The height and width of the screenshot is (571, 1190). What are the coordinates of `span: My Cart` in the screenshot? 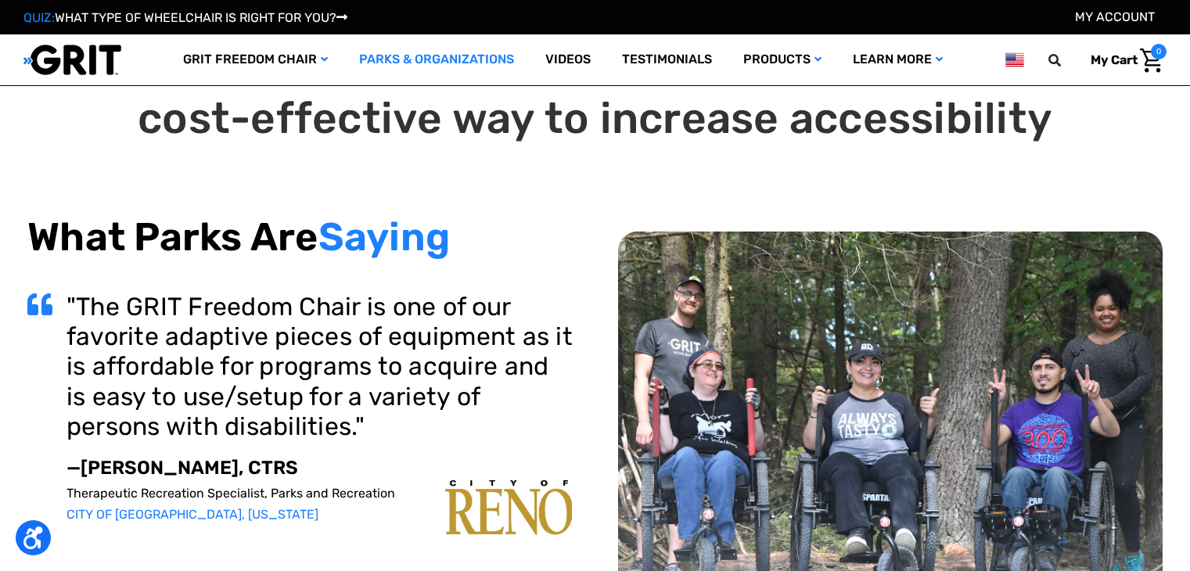 It's located at (1114, 59).